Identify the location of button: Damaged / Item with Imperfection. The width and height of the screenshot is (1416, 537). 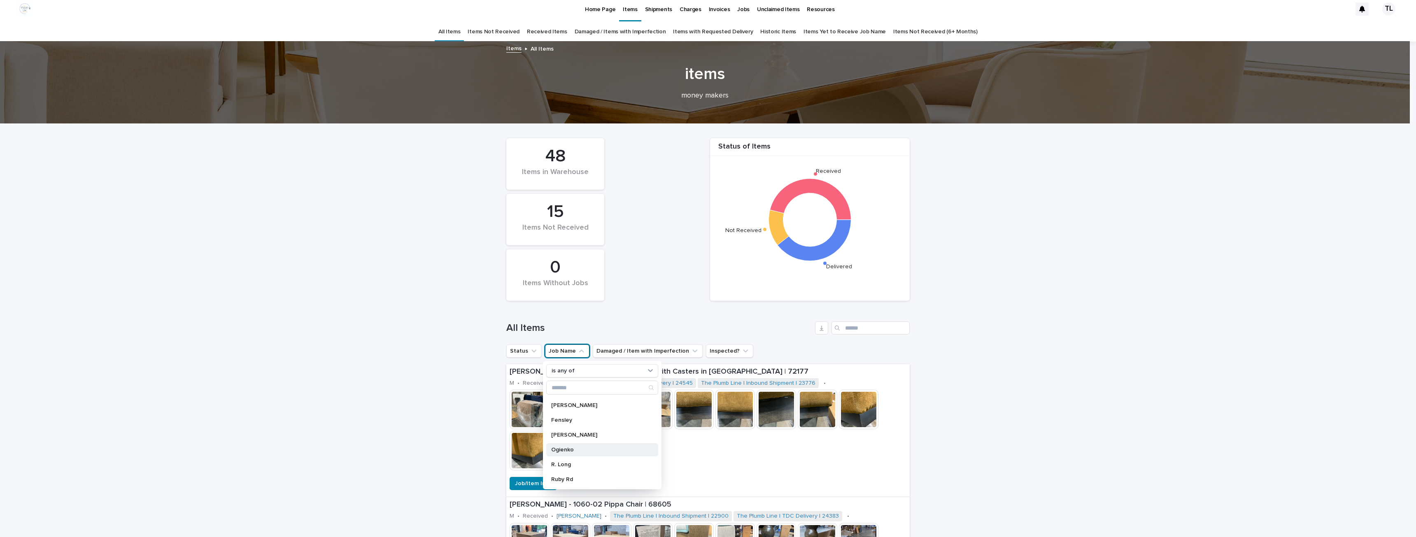
(647, 351).